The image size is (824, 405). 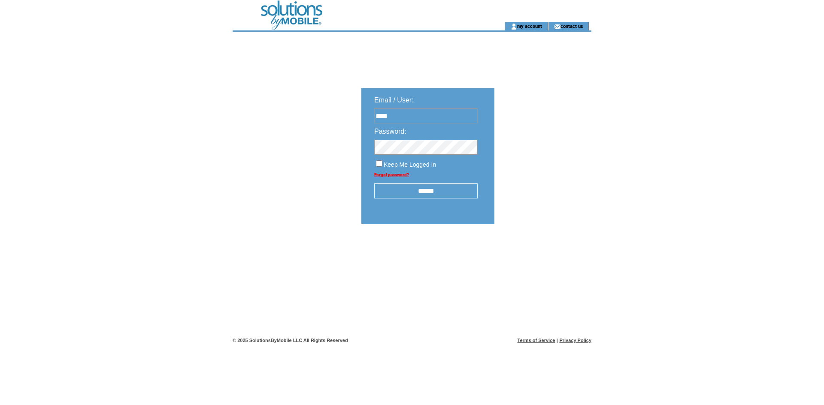 I want to click on img: account_icon.gif, so click(x=513, y=27).